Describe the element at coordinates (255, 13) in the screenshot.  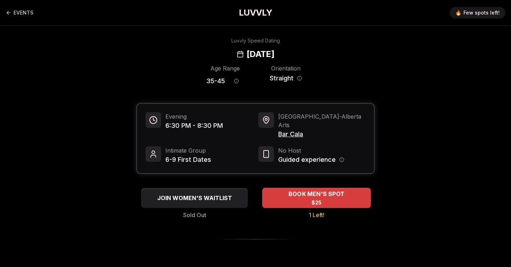
I see `a: LUVVLY` at that location.